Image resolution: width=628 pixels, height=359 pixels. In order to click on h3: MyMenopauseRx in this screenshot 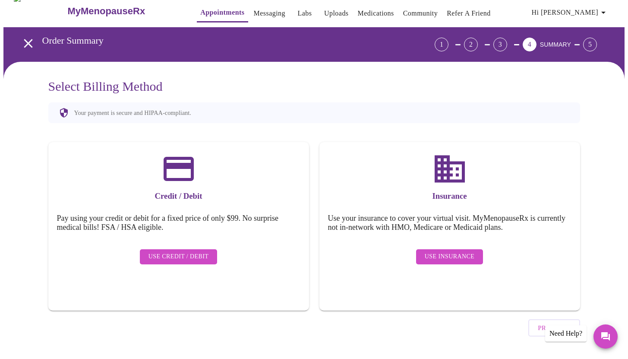, I will do `click(106, 11)`.